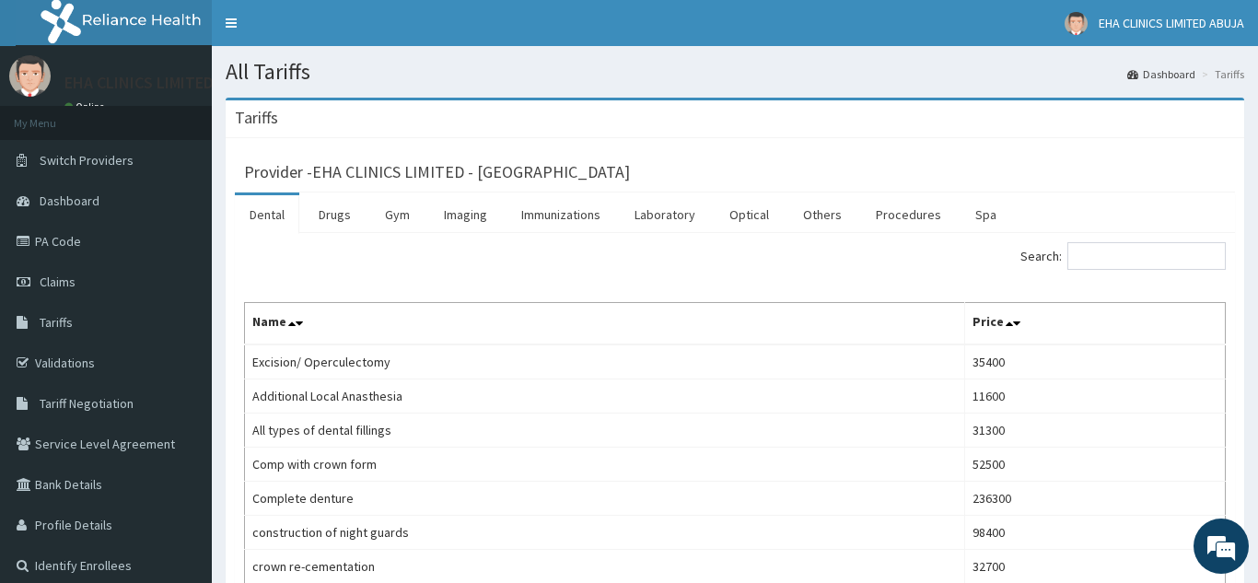 The image size is (1258, 583). I want to click on div: Minimize live chat window, so click(324, 31).